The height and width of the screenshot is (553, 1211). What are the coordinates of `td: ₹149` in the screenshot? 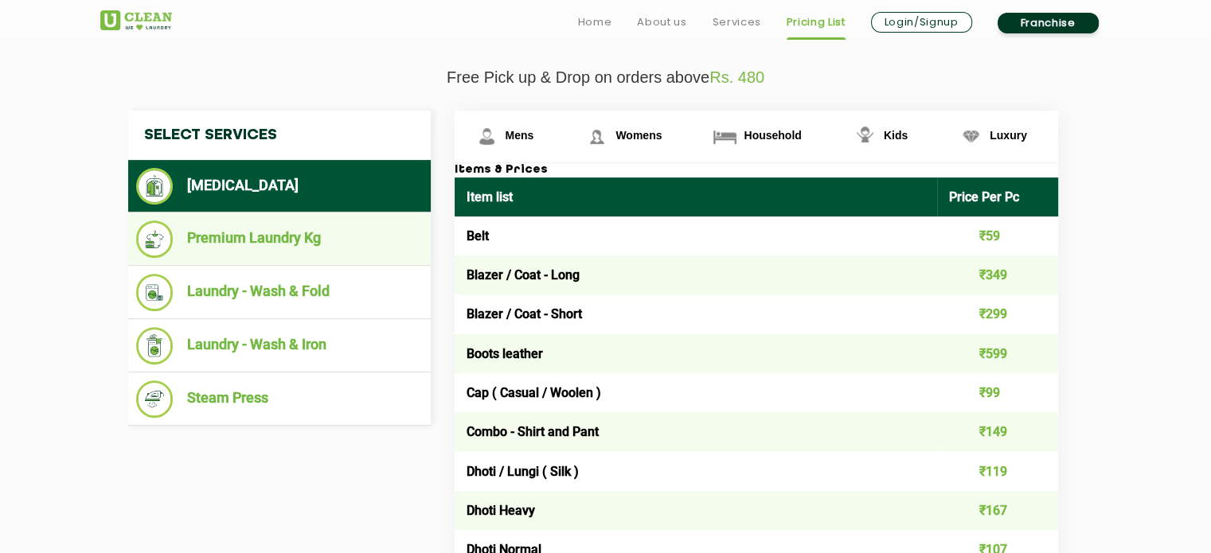 It's located at (997, 431).